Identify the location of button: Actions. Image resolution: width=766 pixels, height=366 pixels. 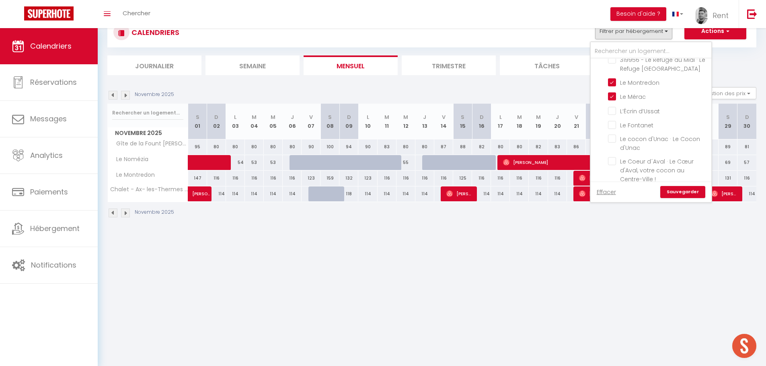
(715, 31).